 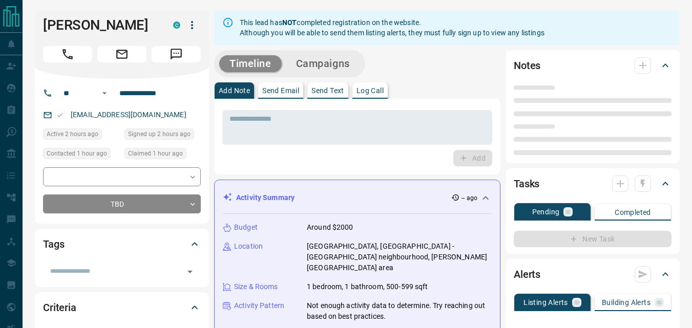 What do you see at coordinates (122, 204) in the screenshot?
I see `div: TBD` at bounding box center [122, 204].